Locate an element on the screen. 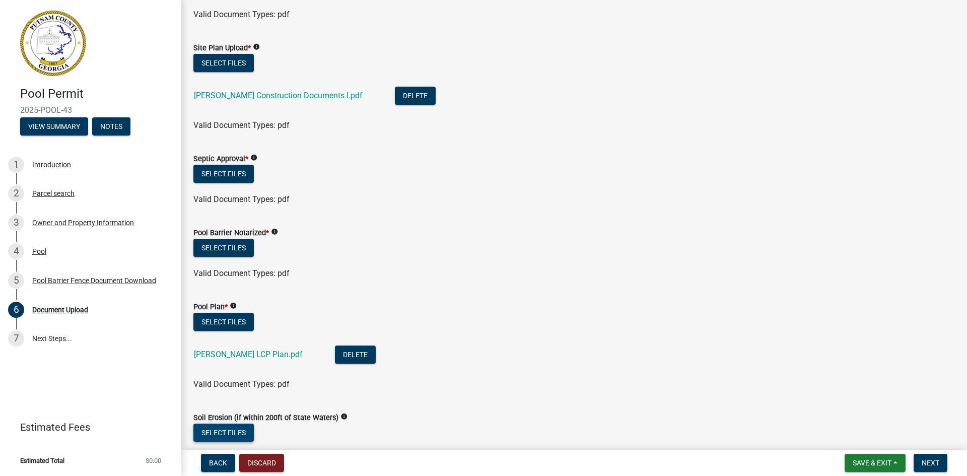  span: Back is located at coordinates (218, 463).